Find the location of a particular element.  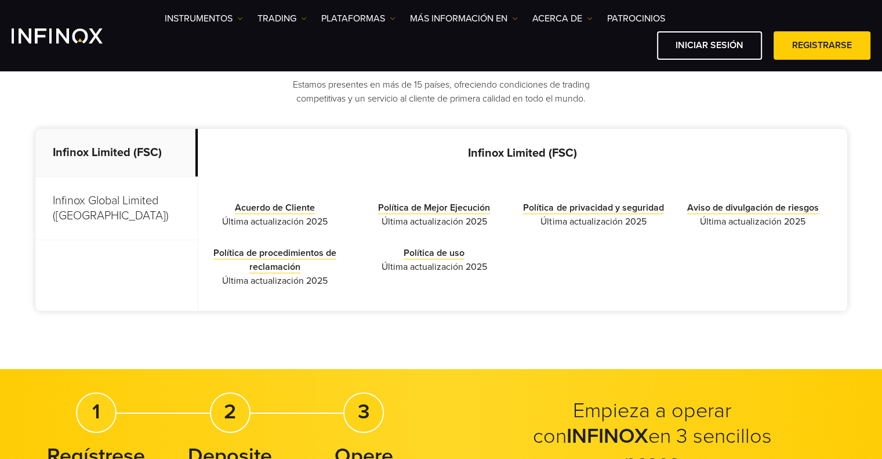

a: Política de procedimientos de reclamación is located at coordinates (275, 260).